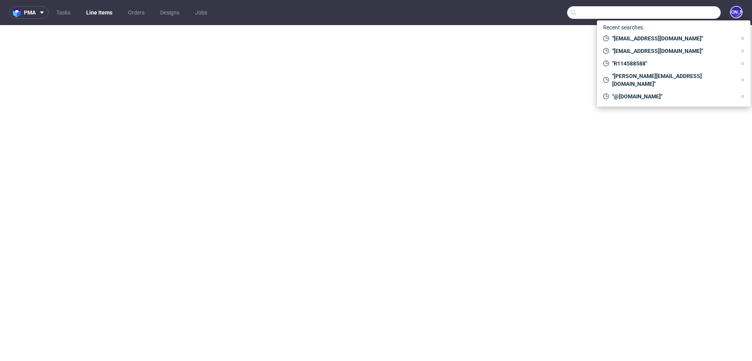 This screenshot has height=361, width=752. I want to click on a: Line Items, so click(99, 13).